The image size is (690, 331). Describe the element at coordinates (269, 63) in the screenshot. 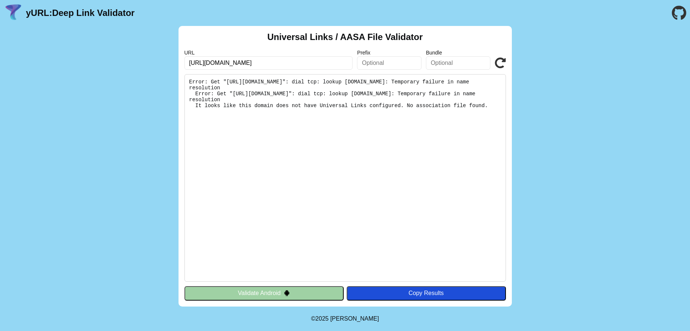

I see `input: Required` at that location.